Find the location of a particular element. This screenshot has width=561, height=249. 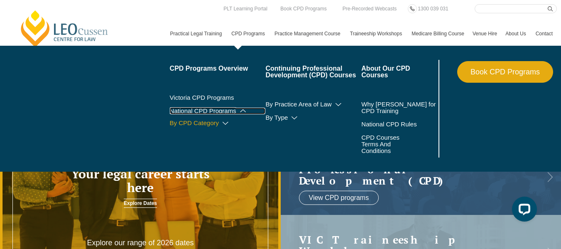

a: About Us is located at coordinates (516, 34).